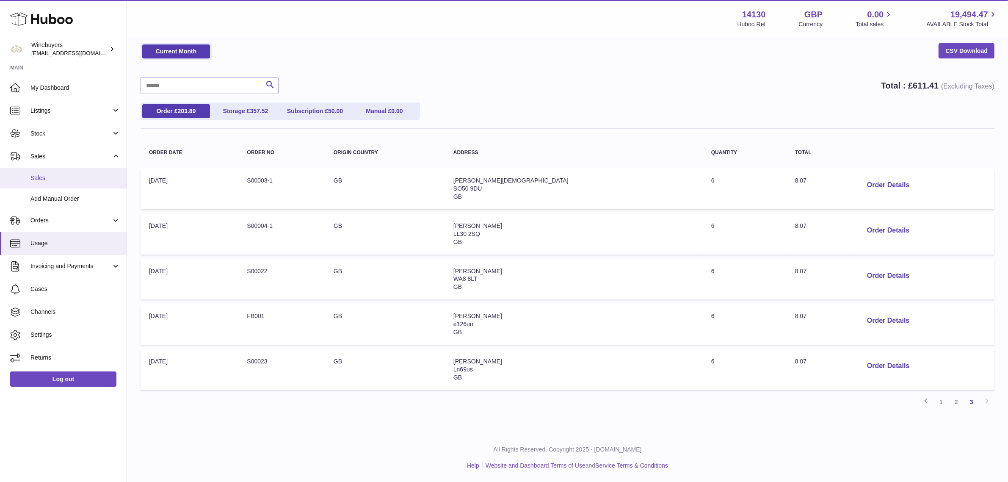 This screenshot has height=482, width=1008. Describe the element at coordinates (75, 312) in the screenshot. I see `span: Channels` at that location.